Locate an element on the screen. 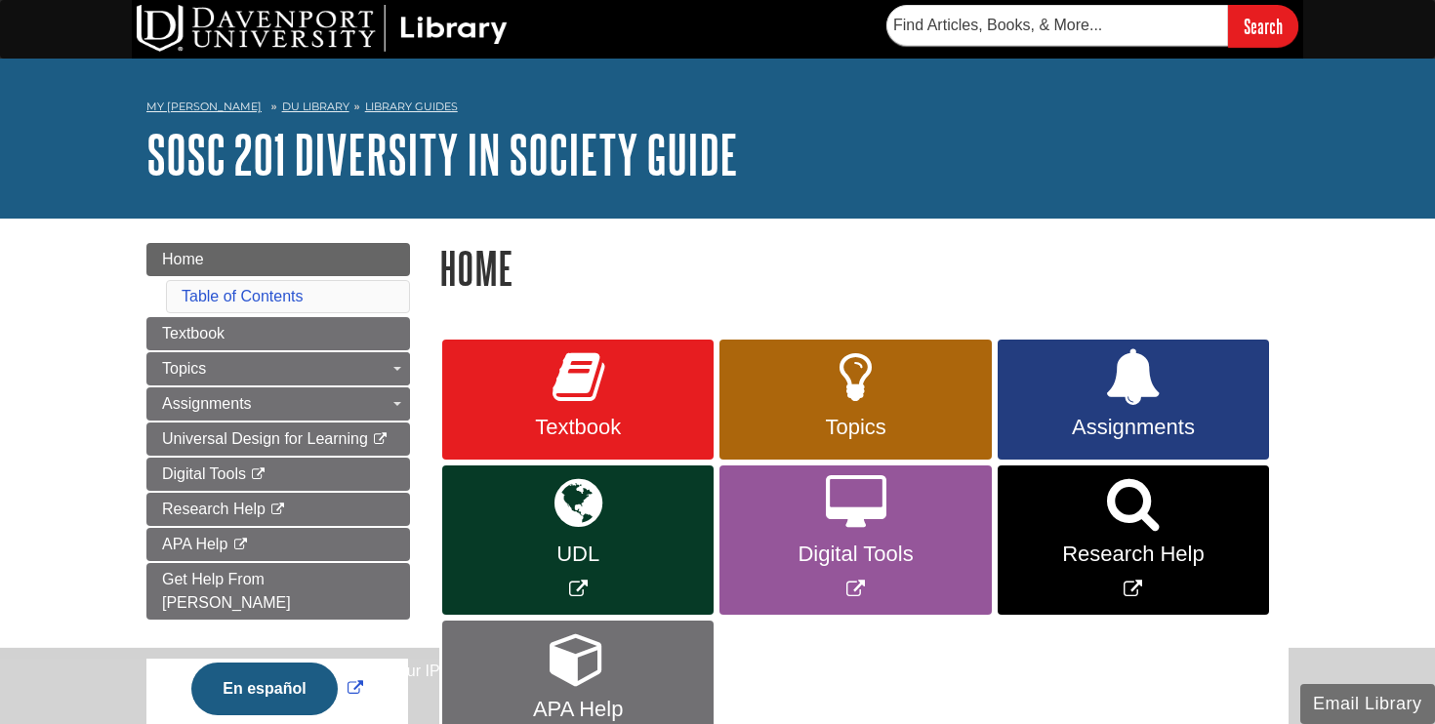 The image size is (1435, 724). a: Research Help is located at coordinates (278, 510).